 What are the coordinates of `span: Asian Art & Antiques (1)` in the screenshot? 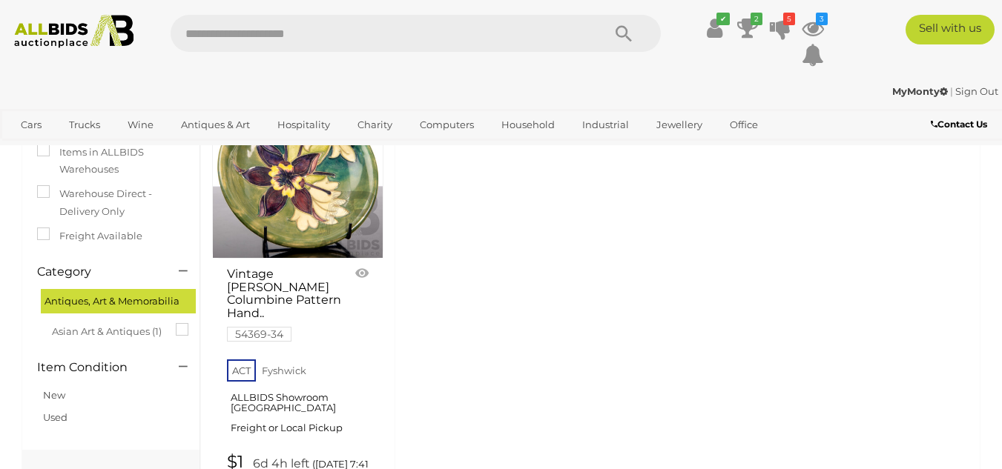 It's located at (108, 330).